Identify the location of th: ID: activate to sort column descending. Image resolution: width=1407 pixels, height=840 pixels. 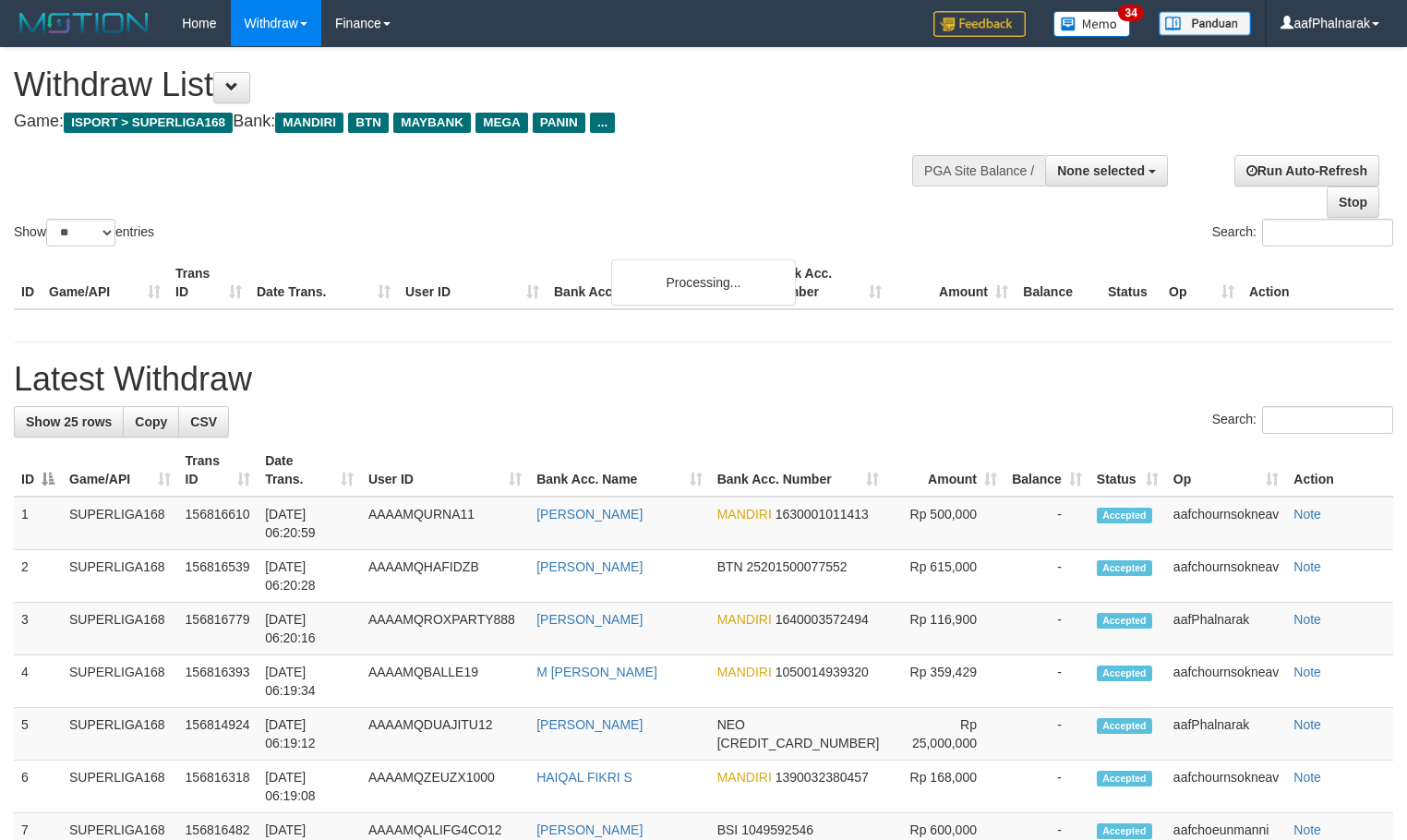
(38, 470).